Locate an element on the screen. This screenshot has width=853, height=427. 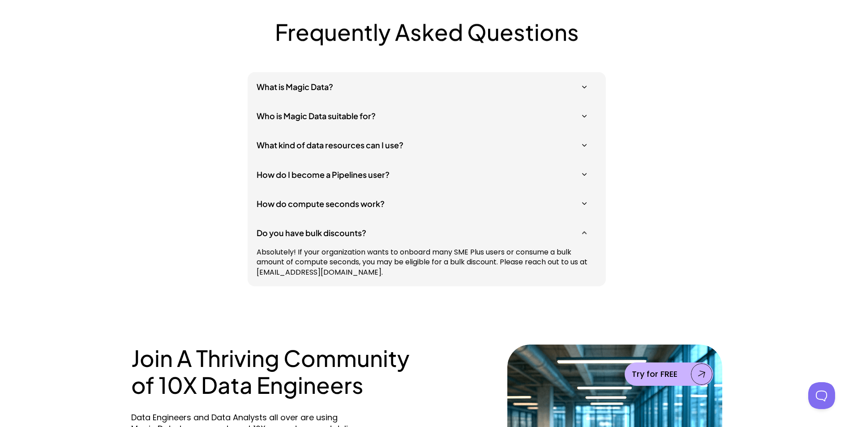
p: Absolutely! If your organization wants to onboard many SME Plus users or consume a bulk amount of... is located at coordinates (427, 262).